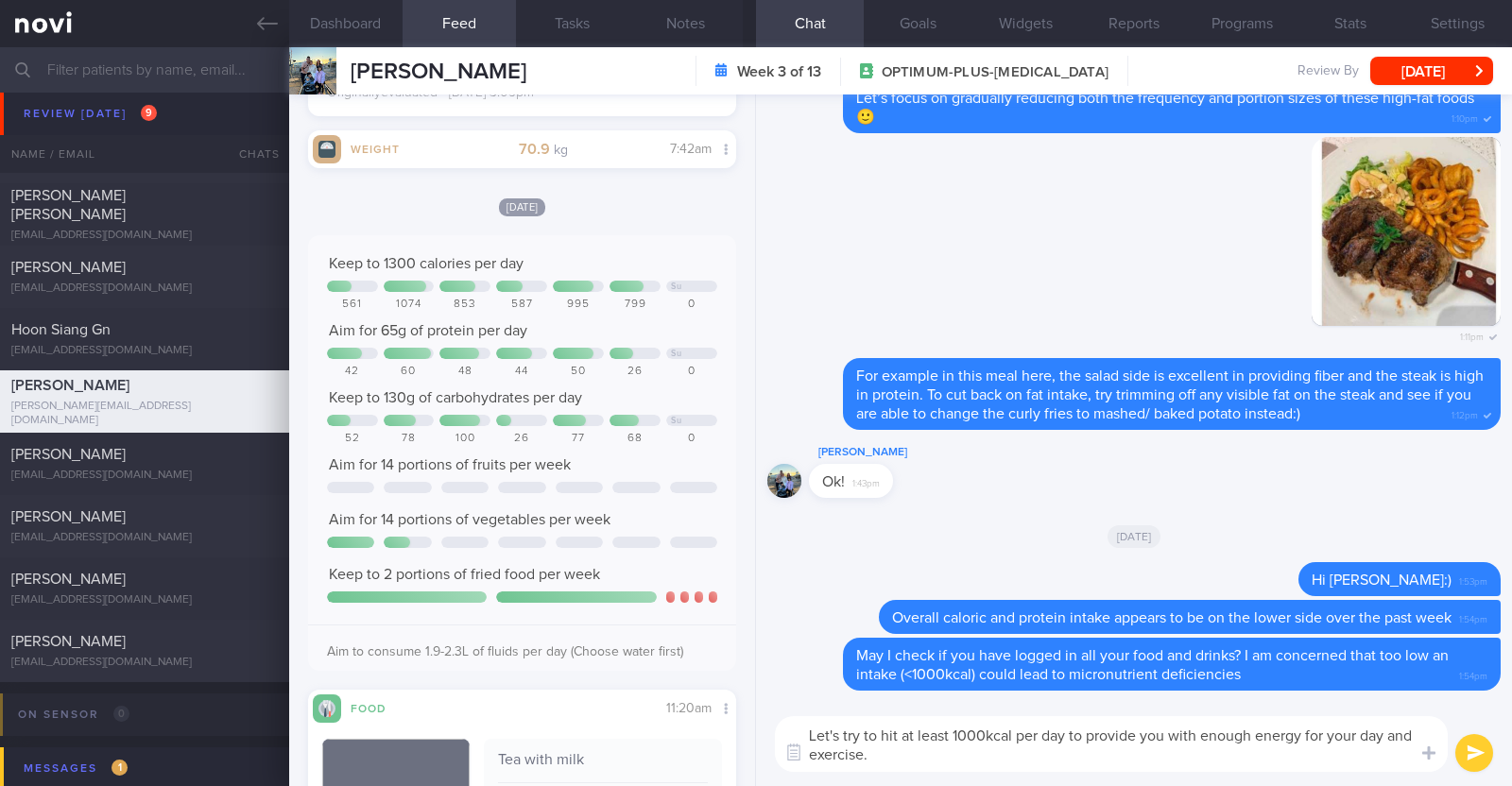 The image size is (1512, 786). What do you see at coordinates (61, 329) in the screenshot?
I see `span: Hoon Siang Gn` at bounding box center [61, 329].